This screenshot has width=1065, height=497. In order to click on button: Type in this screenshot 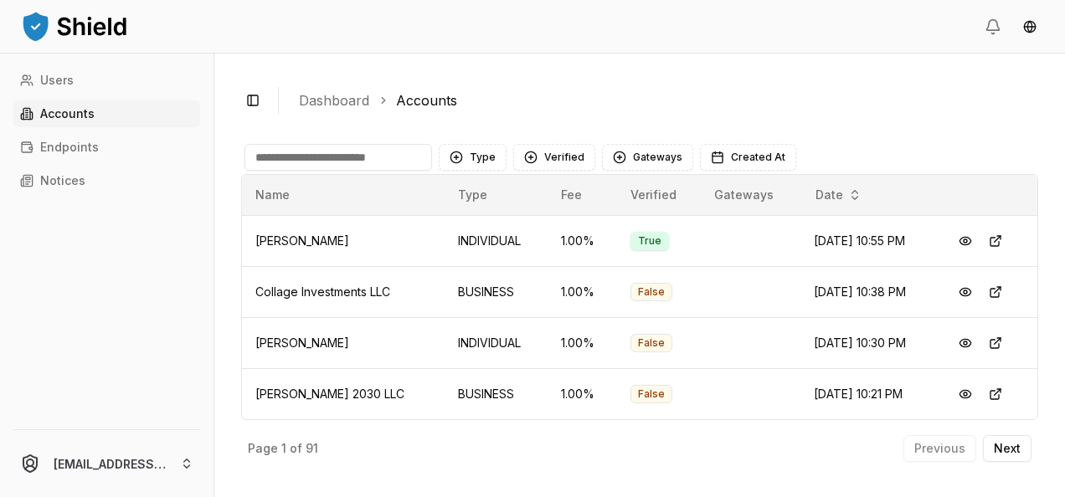, I will do `click(472, 157)`.